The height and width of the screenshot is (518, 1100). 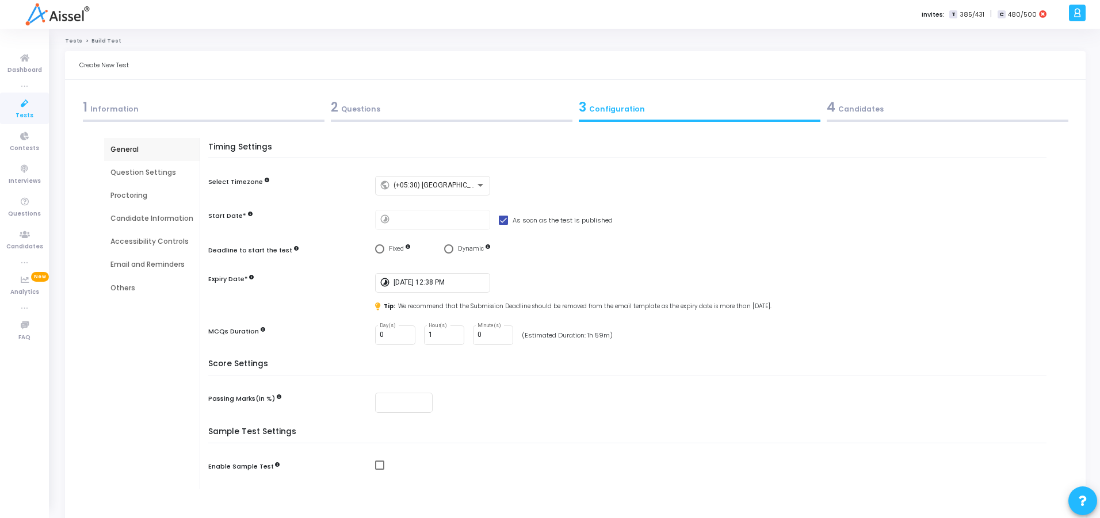 What do you see at coordinates (1022, 14) in the screenshot?
I see `span: 480/500` at bounding box center [1022, 14].